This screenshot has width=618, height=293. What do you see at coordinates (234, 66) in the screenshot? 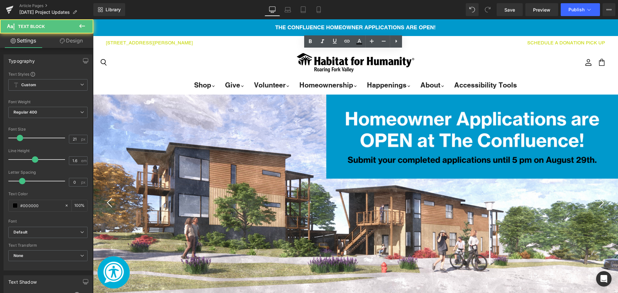
I see `a: Homeownership` at bounding box center [234, 66].